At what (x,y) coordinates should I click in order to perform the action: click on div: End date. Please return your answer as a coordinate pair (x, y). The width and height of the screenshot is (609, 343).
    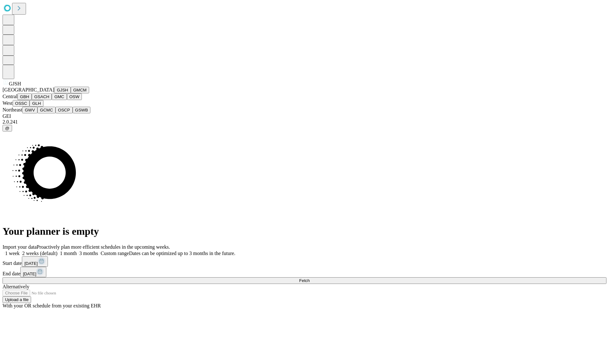
    Looking at the image, I should click on (305, 272).